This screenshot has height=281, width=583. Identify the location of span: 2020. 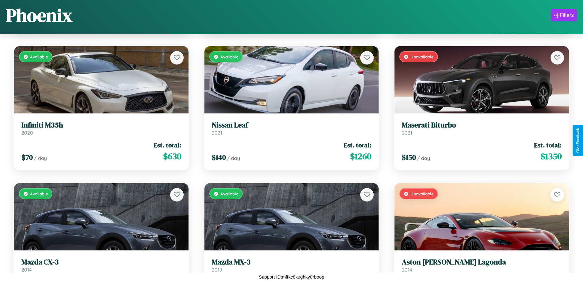
(27, 133).